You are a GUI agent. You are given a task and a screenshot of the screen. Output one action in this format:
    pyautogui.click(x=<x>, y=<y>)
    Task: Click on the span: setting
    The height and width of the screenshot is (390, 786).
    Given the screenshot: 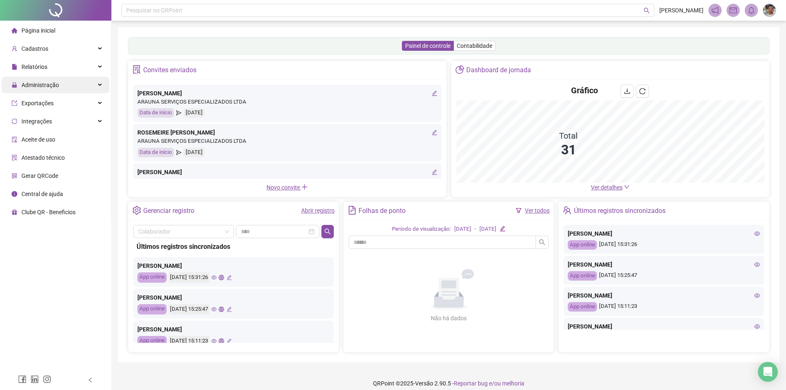 What is the action you would take?
    pyautogui.click(x=137, y=210)
    